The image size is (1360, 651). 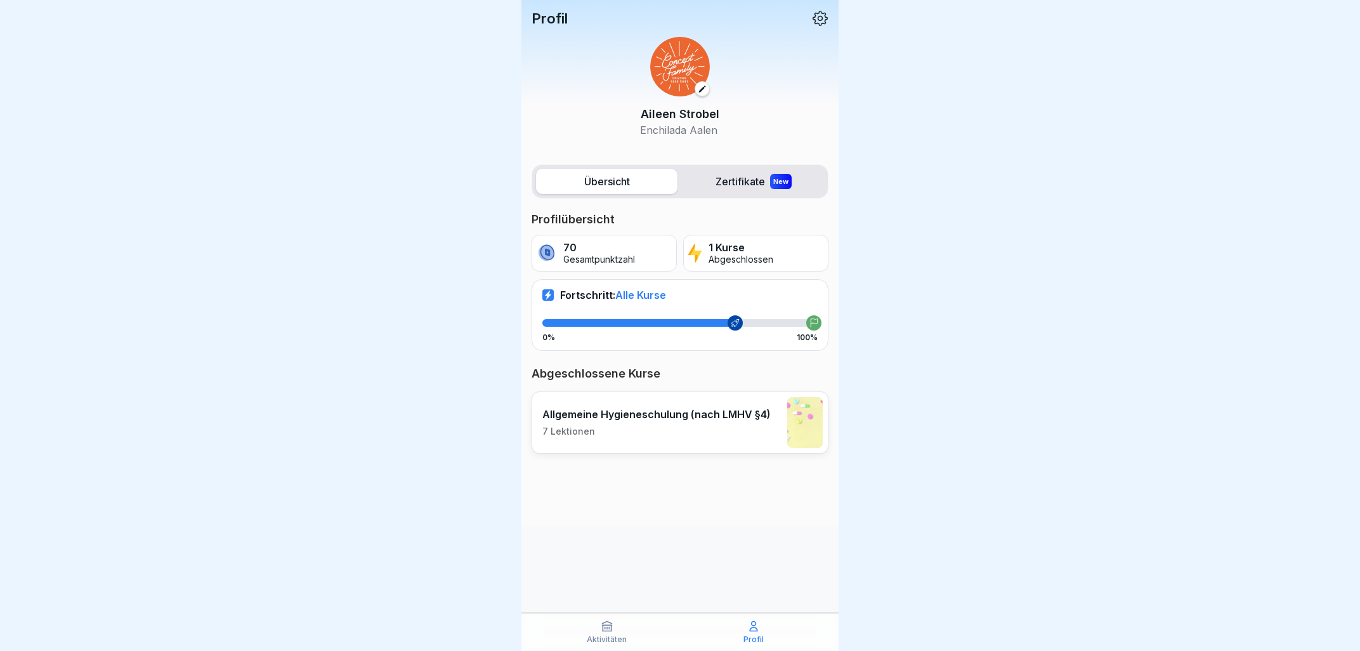 What do you see at coordinates (753, 181) in the screenshot?
I see `label: Zertifikate` at bounding box center [753, 181].